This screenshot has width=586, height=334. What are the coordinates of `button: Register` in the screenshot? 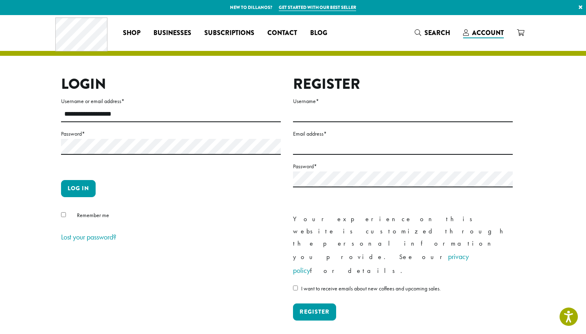 It's located at (315, 312).